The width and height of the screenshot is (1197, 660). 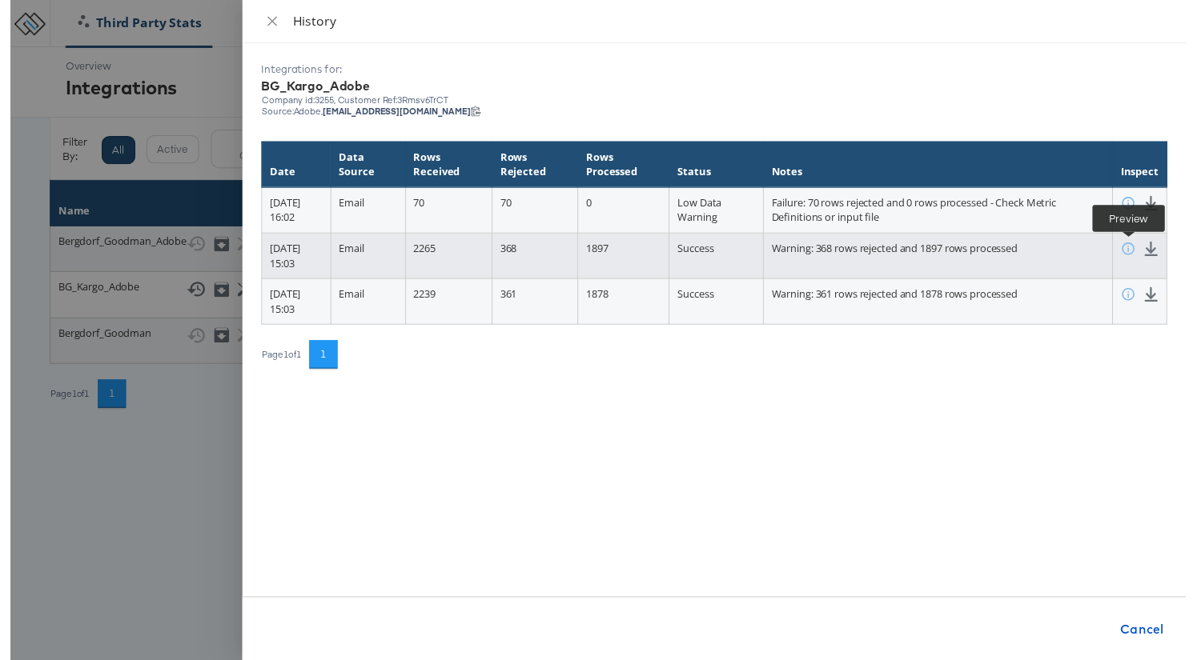 I want to click on button: Close, so click(x=267, y=22).